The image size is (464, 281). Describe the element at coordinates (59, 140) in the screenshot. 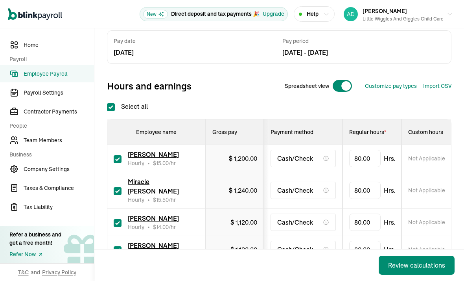

I see `span: Team Members` at that location.